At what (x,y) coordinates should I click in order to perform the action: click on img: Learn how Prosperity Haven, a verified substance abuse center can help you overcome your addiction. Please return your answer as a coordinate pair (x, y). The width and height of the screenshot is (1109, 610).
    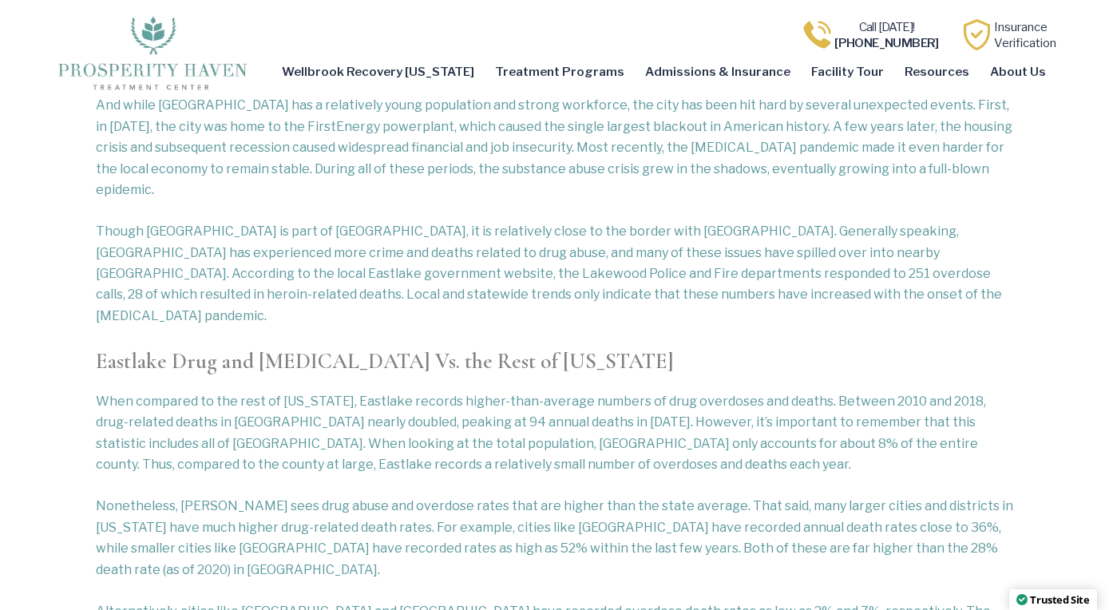
    Looking at the image, I should click on (976, 34).